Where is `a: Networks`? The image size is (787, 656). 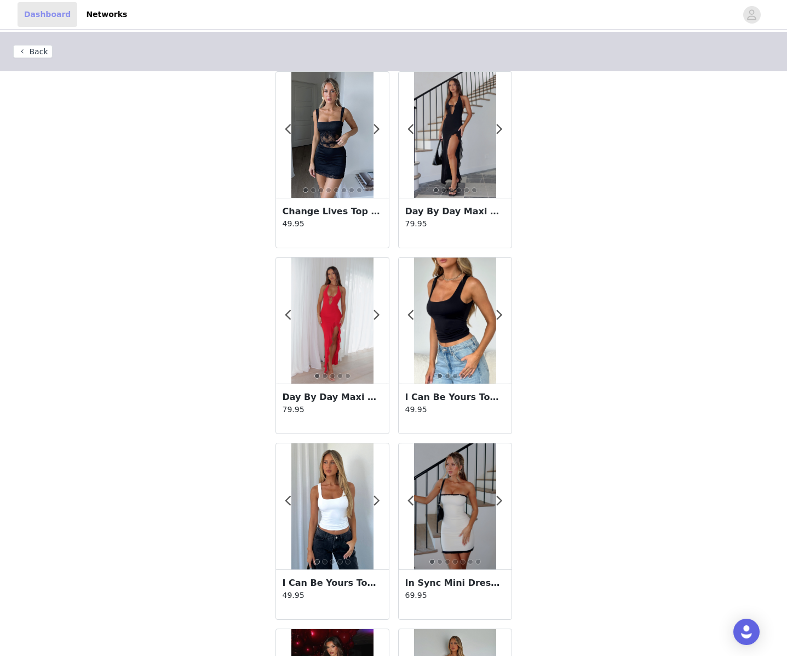 a: Networks is located at coordinates (106, 14).